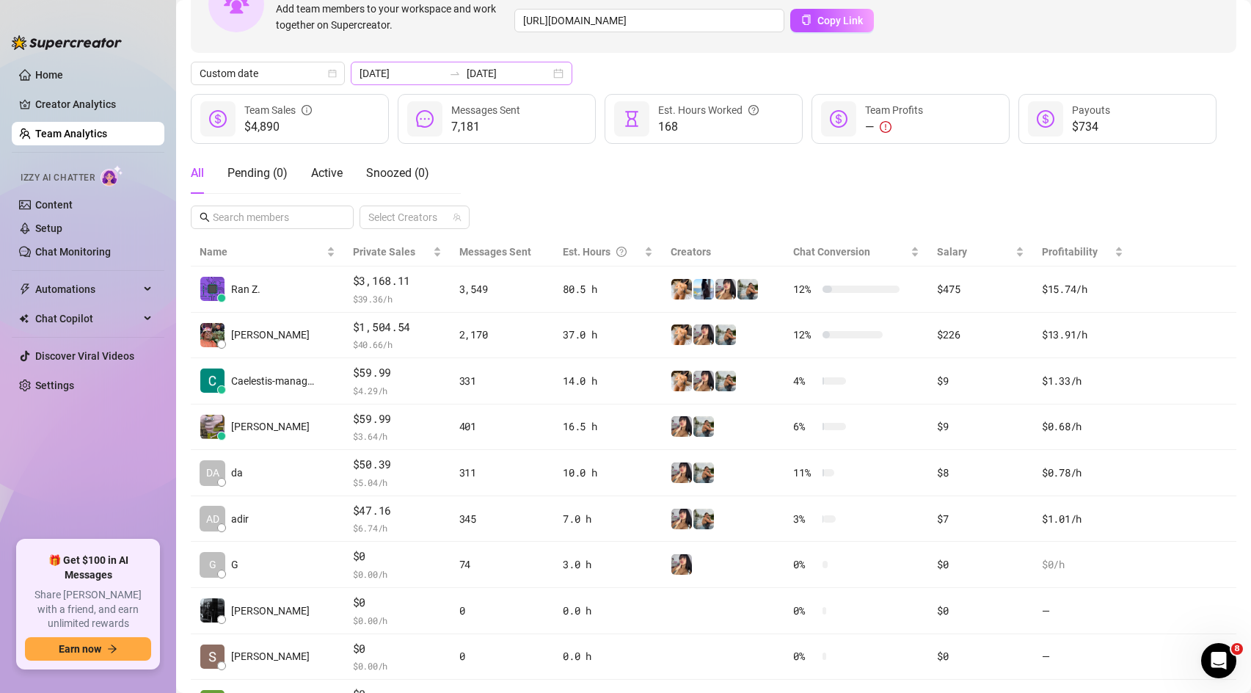 Image resolution: width=1251 pixels, height=693 pixels. Describe the element at coordinates (502, 519) in the screenshot. I see `div: 345` at that location.